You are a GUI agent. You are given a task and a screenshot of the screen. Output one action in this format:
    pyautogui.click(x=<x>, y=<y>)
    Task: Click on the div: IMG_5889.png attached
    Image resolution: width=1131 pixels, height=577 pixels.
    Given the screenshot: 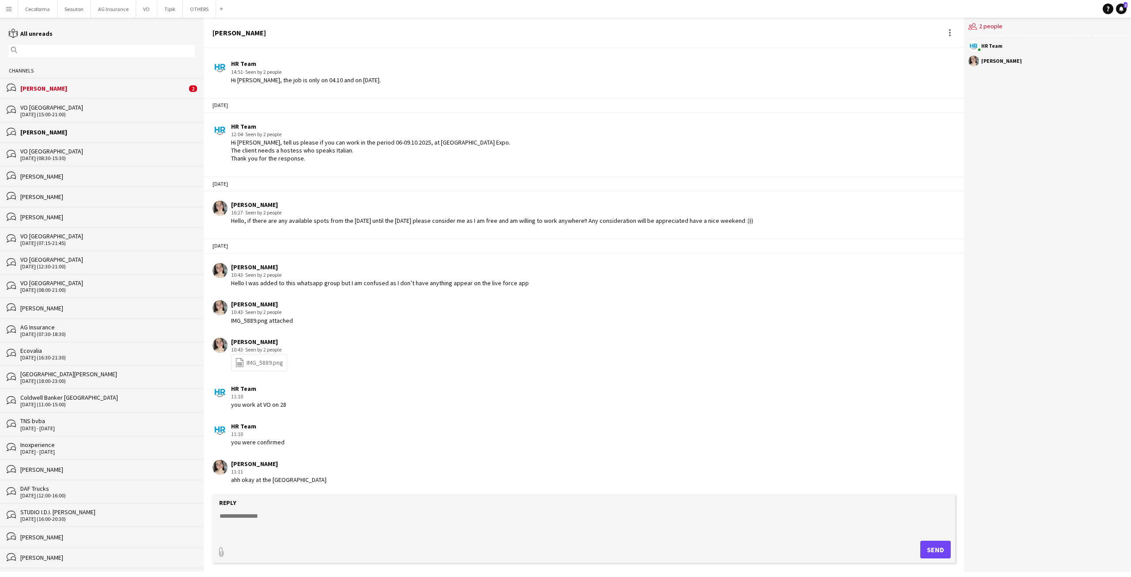 What is the action you would take?
    pyautogui.click(x=262, y=320)
    